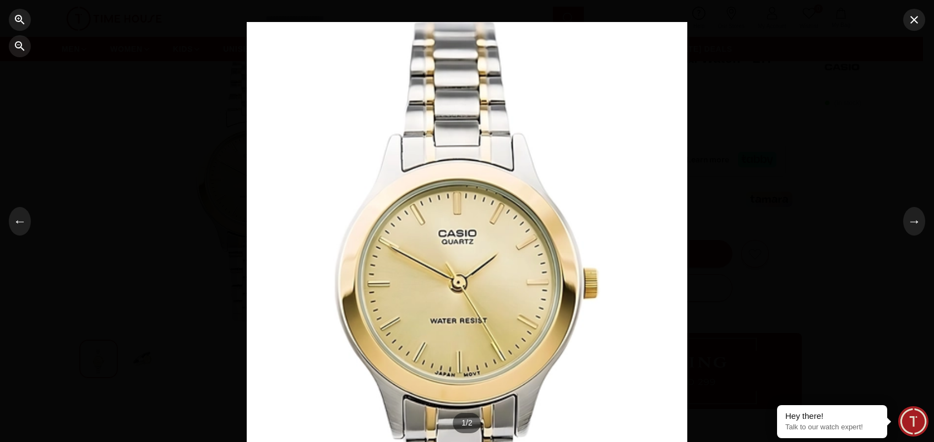  What do you see at coordinates (832, 416) in the screenshot?
I see `div: Hey there!` at bounding box center [832, 416].